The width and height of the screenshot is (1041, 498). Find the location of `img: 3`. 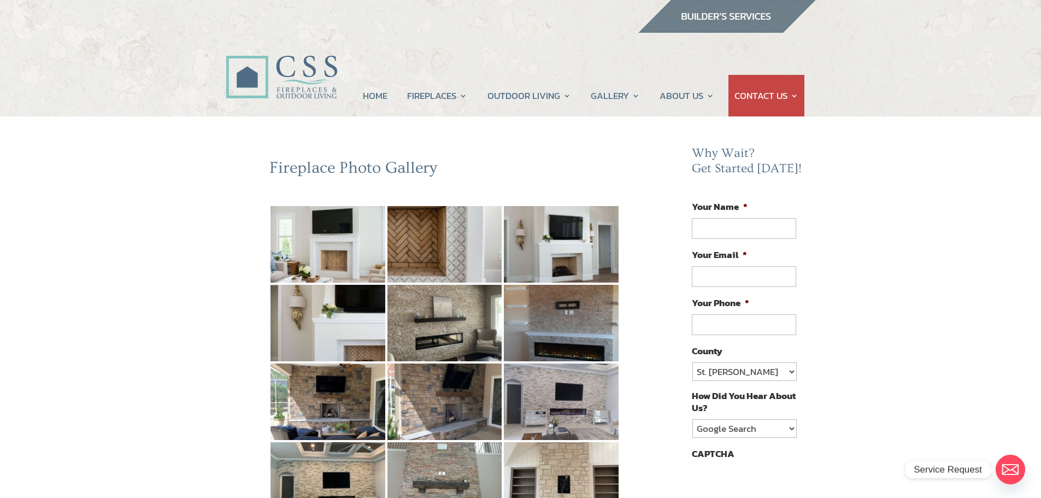

img: 3 is located at coordinates (561, 244).